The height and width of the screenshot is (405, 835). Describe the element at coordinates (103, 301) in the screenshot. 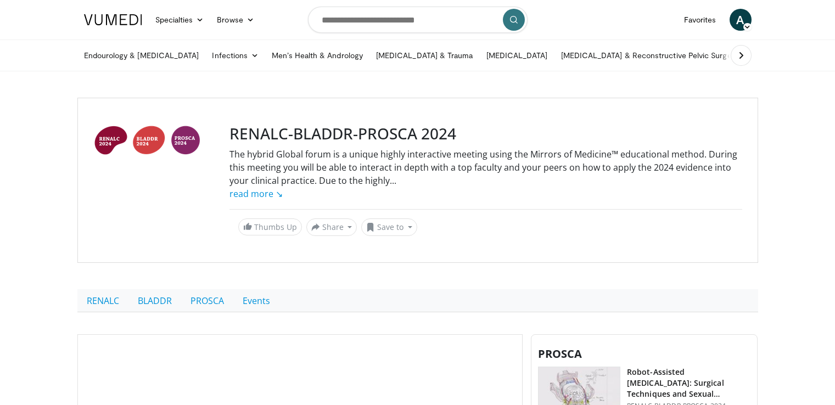

I see `a: RENALC` at that location.